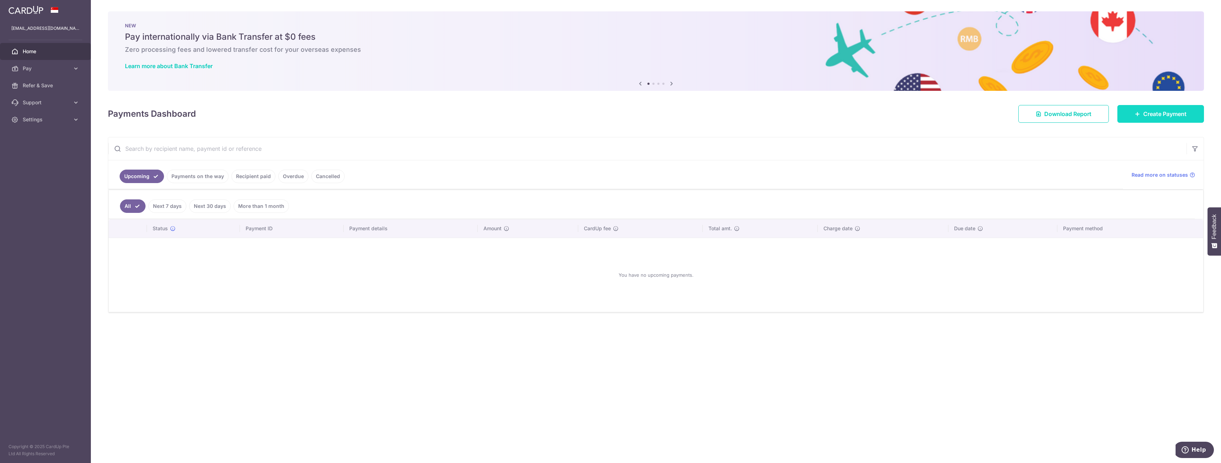 This screenshot has width=1221, height=463. What do you see at coordinates (492, 229) in the screenshot?
I see `span: Amount` at bounding box center [492, 229].